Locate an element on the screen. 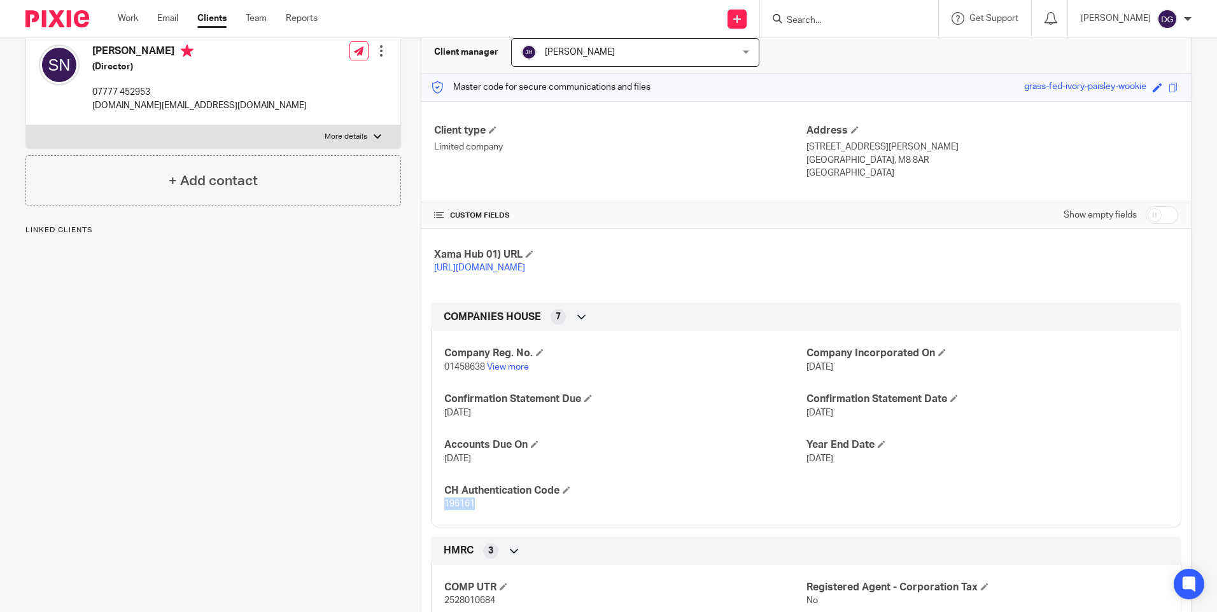 The width and height of the screenshot is (1217, 612). h5: (Director) is located at coordinates (199, 67).